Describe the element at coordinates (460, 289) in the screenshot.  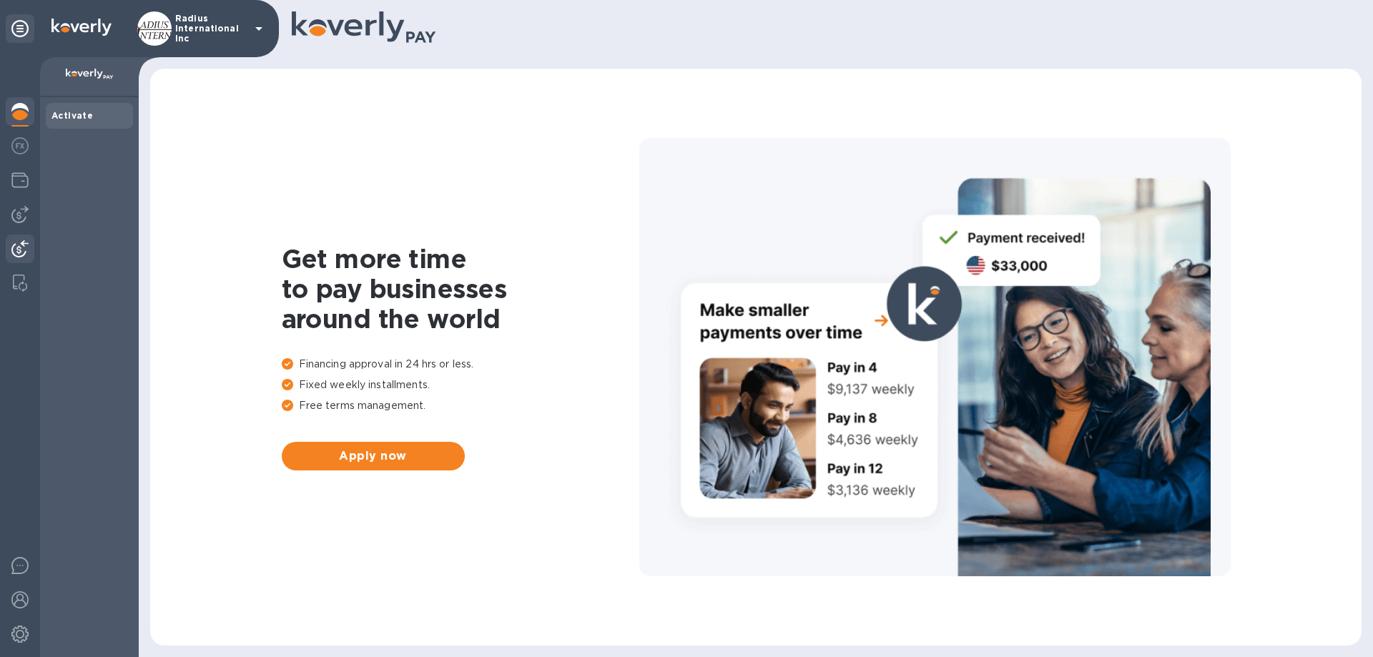
I see `h1: Get more time to pay businesses around the world` at that location.